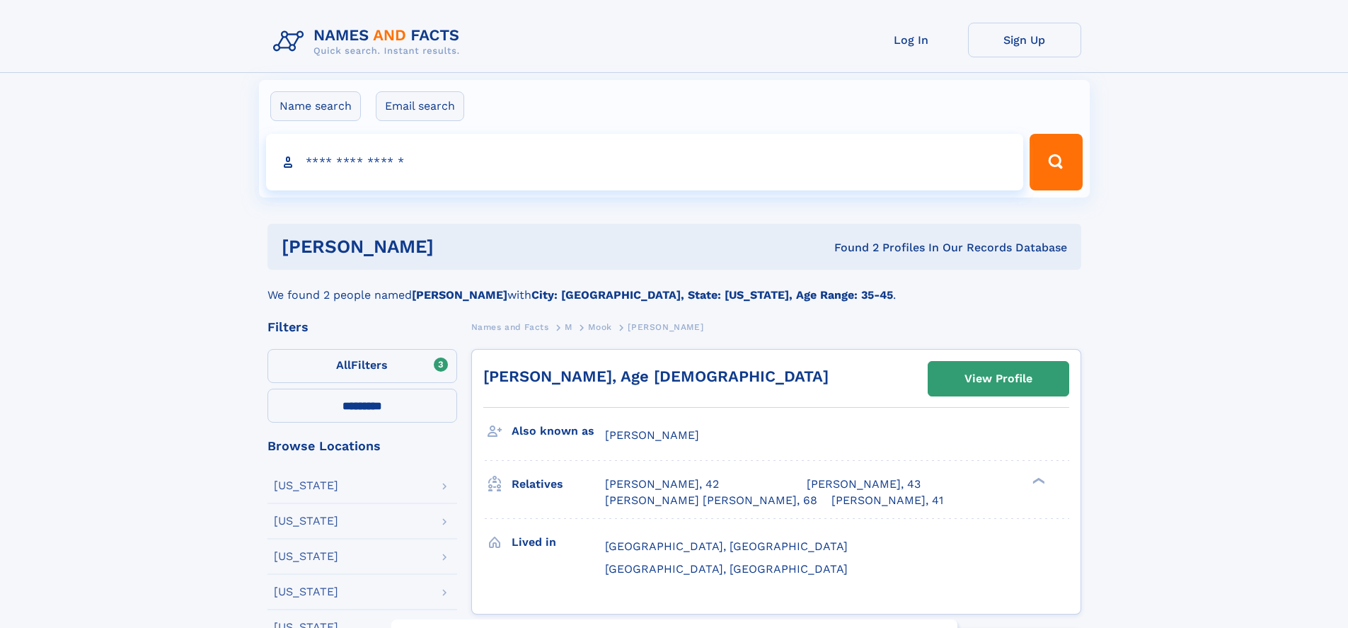  Describe the element at coordinates (362, 446) in the screenshot. I see `div: Browse Locations` at that location.